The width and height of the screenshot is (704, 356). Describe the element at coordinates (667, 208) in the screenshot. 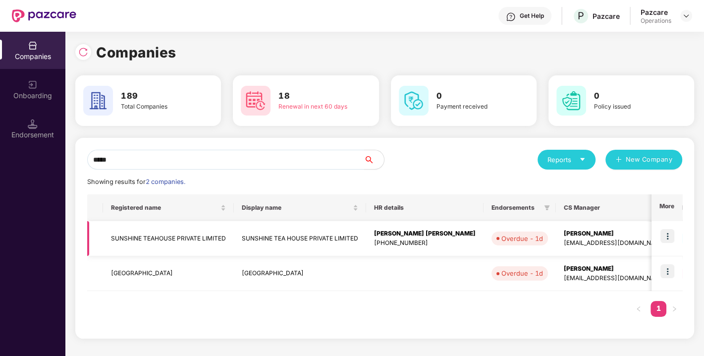

I see `th: More` at that location.